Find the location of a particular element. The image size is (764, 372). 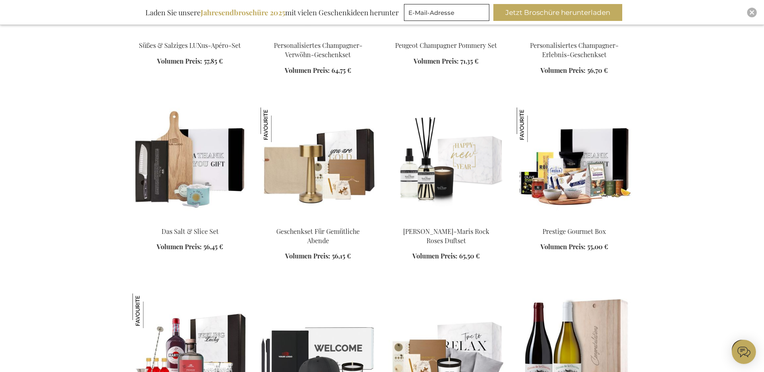

button: Jetzt Broschüre herunterladen is located at coordinates (558, 12).